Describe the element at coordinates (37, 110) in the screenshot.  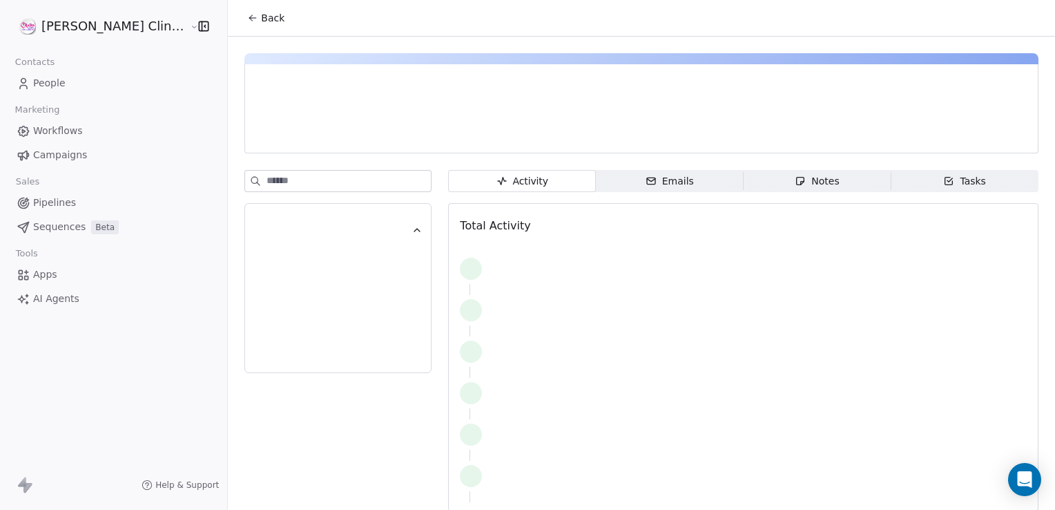
I see `span: Marketing` at that location.